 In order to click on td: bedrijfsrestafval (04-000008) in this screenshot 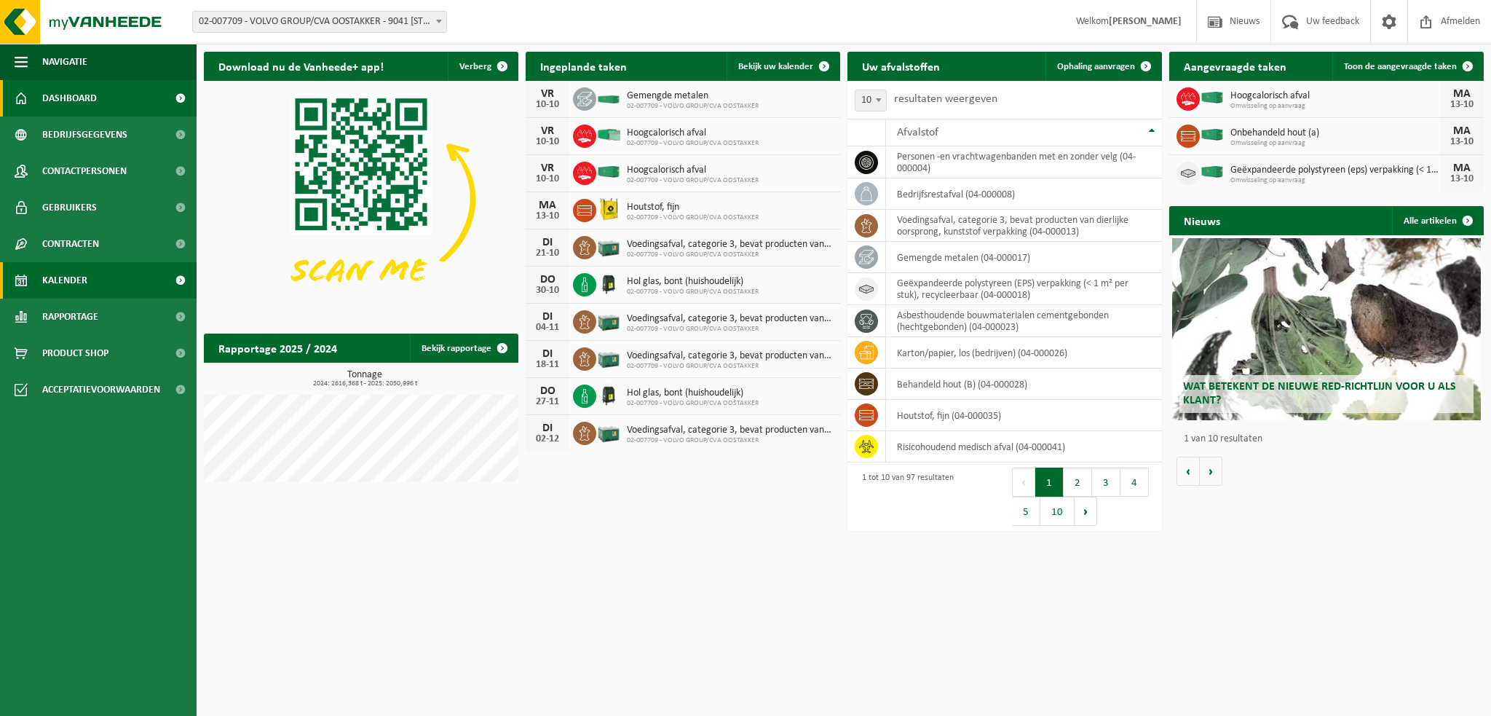, I will do `click(1024, 194)`.